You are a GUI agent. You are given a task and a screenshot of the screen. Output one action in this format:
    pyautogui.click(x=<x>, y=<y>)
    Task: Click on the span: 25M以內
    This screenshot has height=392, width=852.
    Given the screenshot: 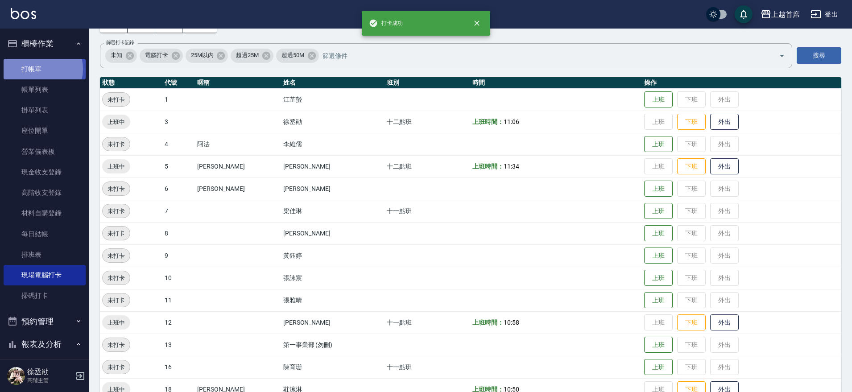 What is the action you would take?
    pyautogui.click(x=202, y=55)
    